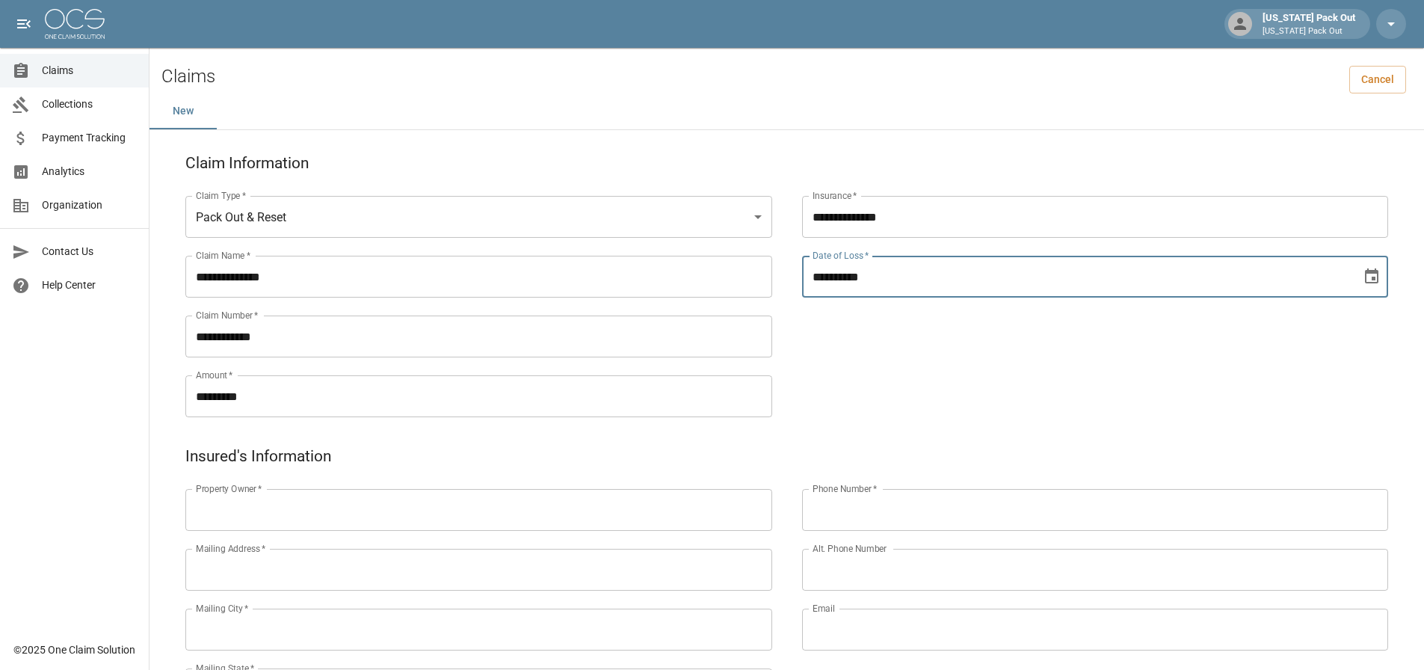 This screenshot has height=670, width=1424. I want to click on label: Date of Loss, so click(840, 255).